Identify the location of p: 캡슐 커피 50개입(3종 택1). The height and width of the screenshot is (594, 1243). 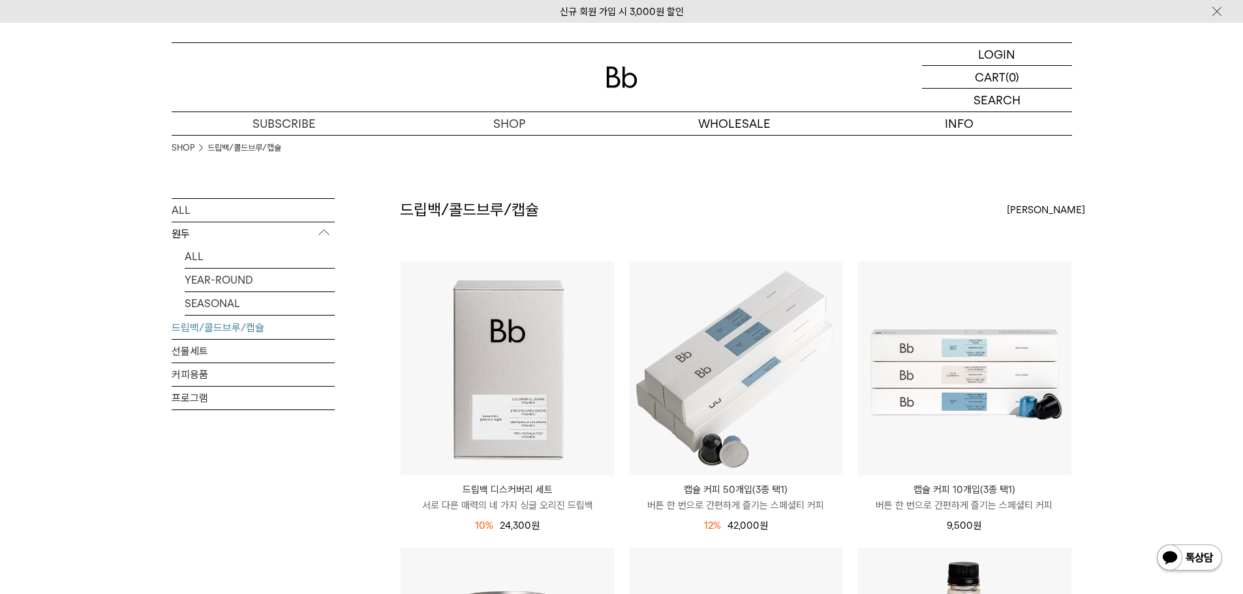
(736, 490).